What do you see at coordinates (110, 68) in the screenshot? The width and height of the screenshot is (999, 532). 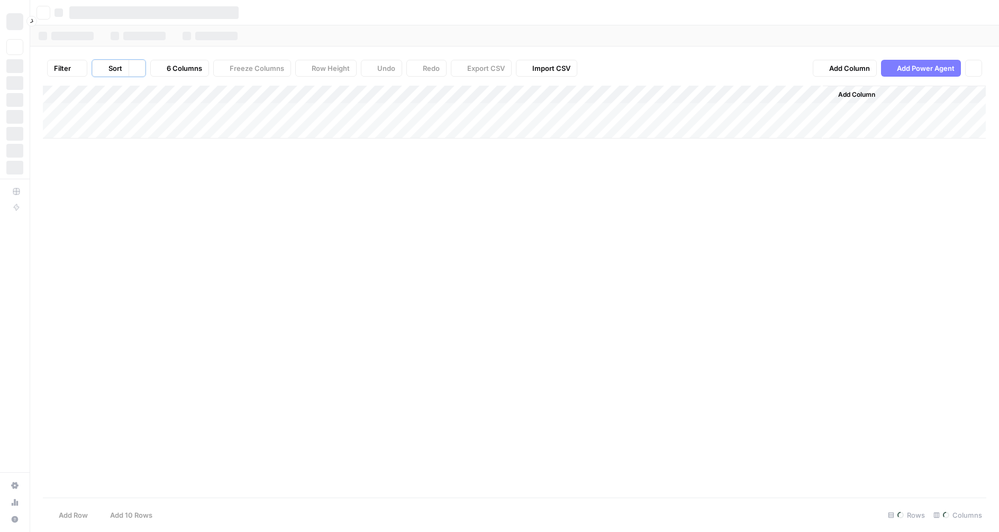 I see `button: Sort` at bounding box center [110, 68].